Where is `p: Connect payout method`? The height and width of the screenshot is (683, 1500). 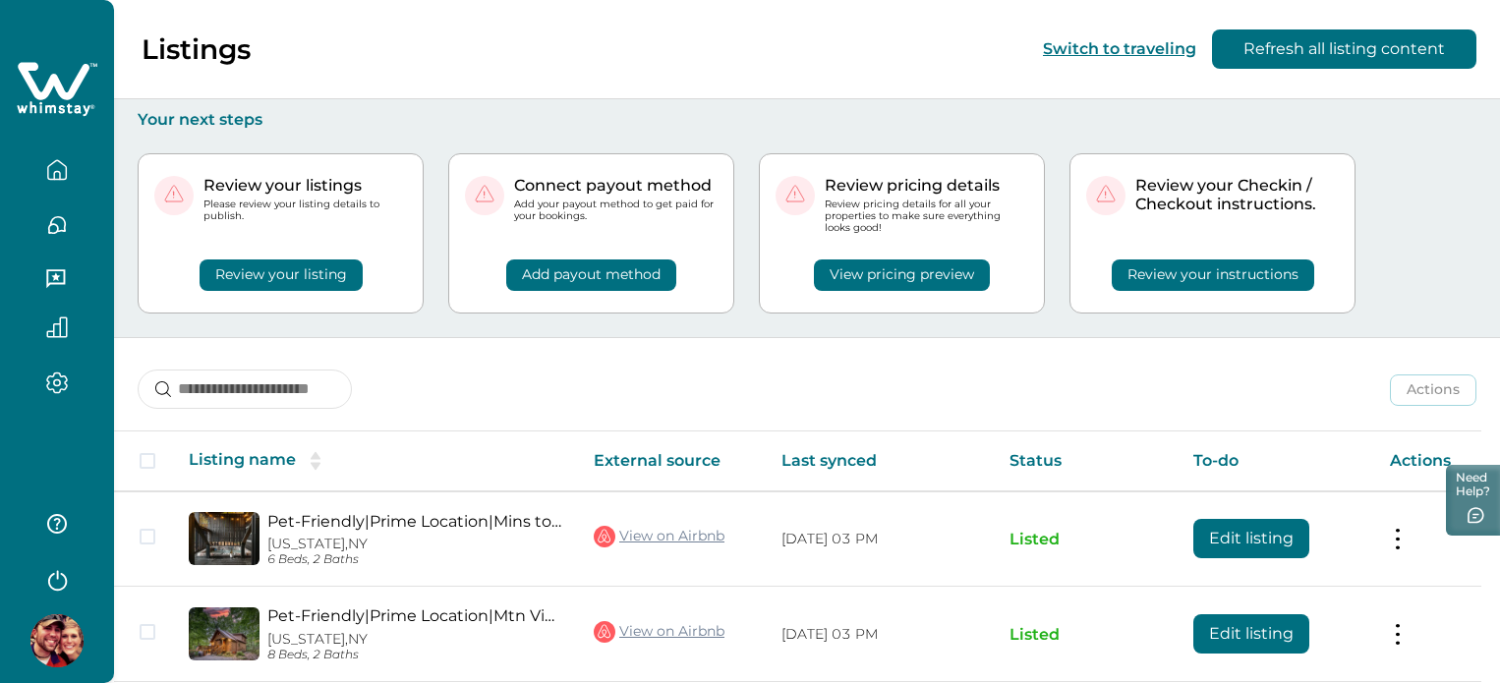 p: Connect payout method is located at coordinates (615, 186).